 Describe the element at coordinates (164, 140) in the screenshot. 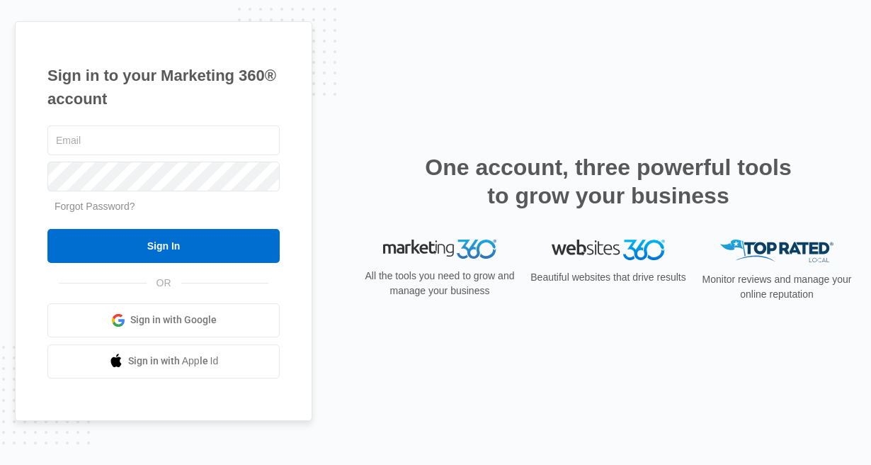

I see `input: Email` at that location.